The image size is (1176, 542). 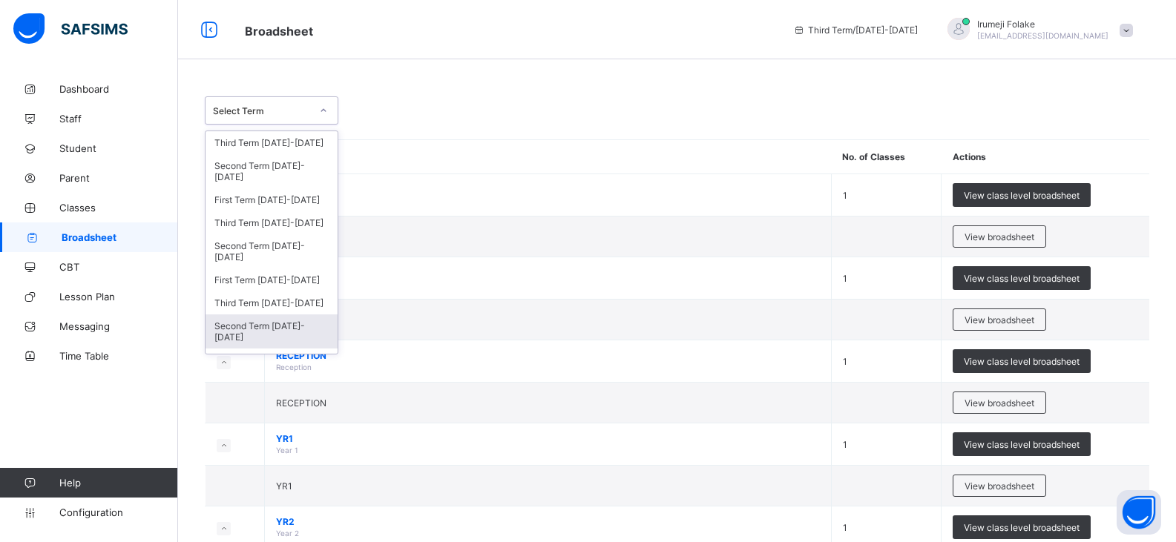 What do you see at coordinates (119, 267) in the screenshot?
I see `span: CBT` at bounding box center [119, 267].